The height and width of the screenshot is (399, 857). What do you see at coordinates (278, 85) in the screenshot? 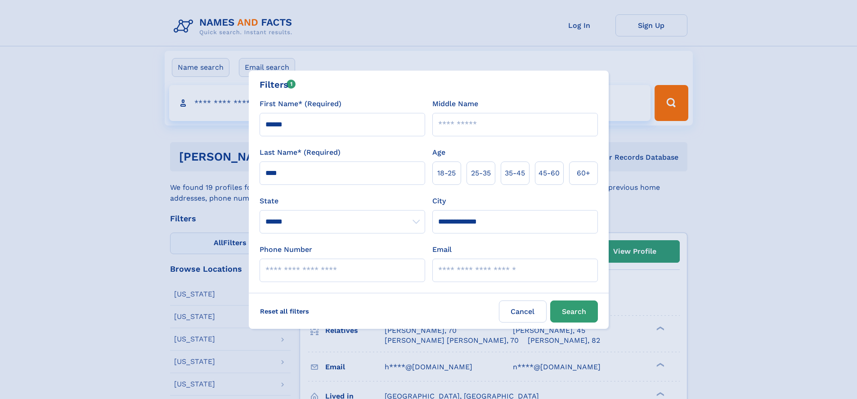
I see `div: Filters` at bounding box center [278, 85].